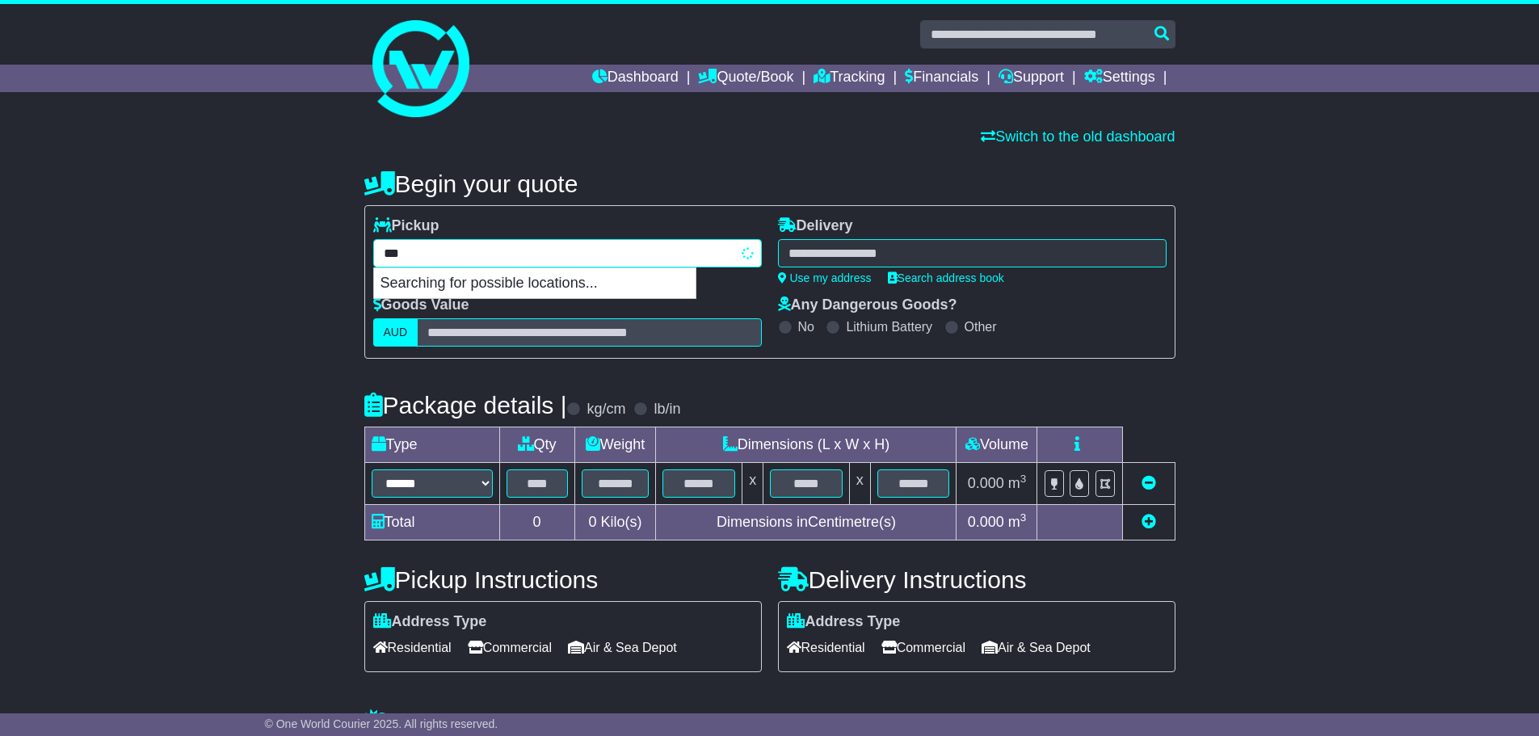  Describe the element at coordinates (667, 410) in the screenshot. I see `label: lb/in` at that location.